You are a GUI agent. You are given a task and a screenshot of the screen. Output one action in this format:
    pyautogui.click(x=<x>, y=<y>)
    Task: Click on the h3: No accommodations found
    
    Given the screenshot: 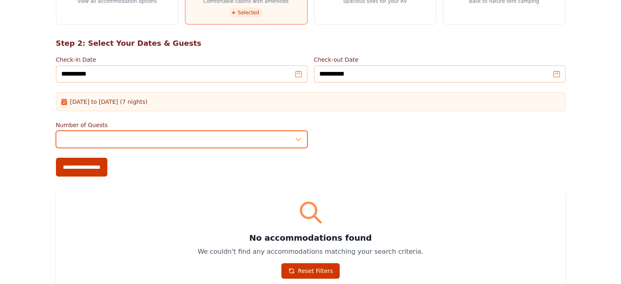 What is the action you would take?
    pyautogui.click(x=311, y=238)
    